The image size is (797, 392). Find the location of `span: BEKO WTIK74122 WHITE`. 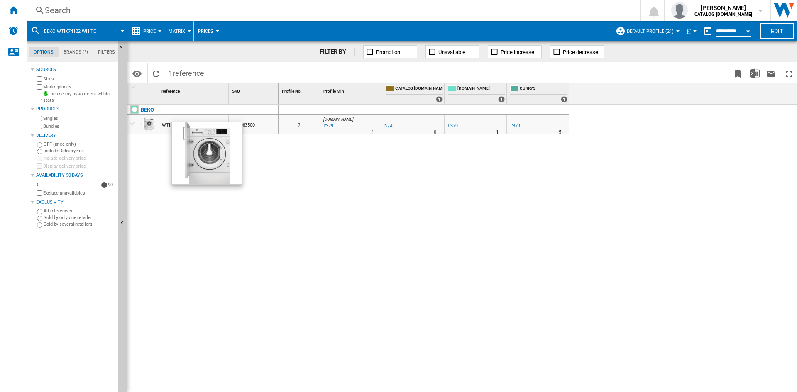

span: BEKO WTIK74122 WHITE is located at coordinates (70, 31).